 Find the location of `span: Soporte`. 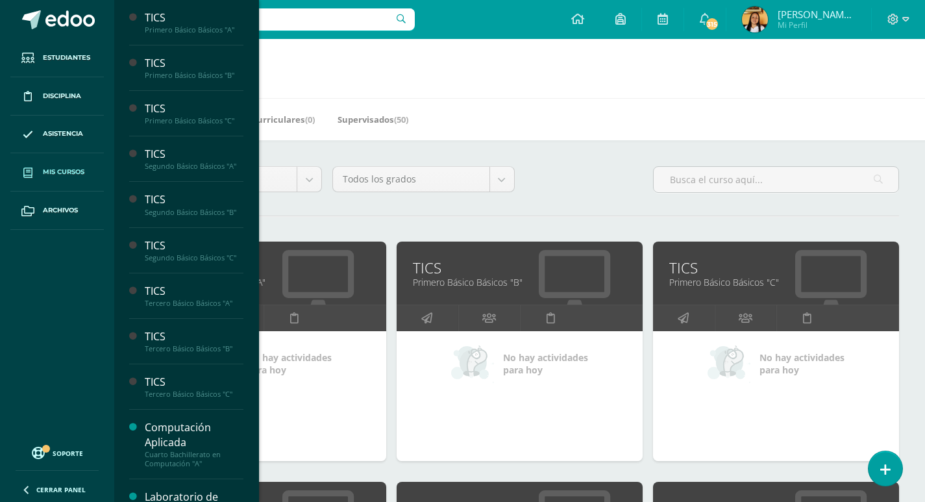

span: Soporte is located at coordinates (68, 453).